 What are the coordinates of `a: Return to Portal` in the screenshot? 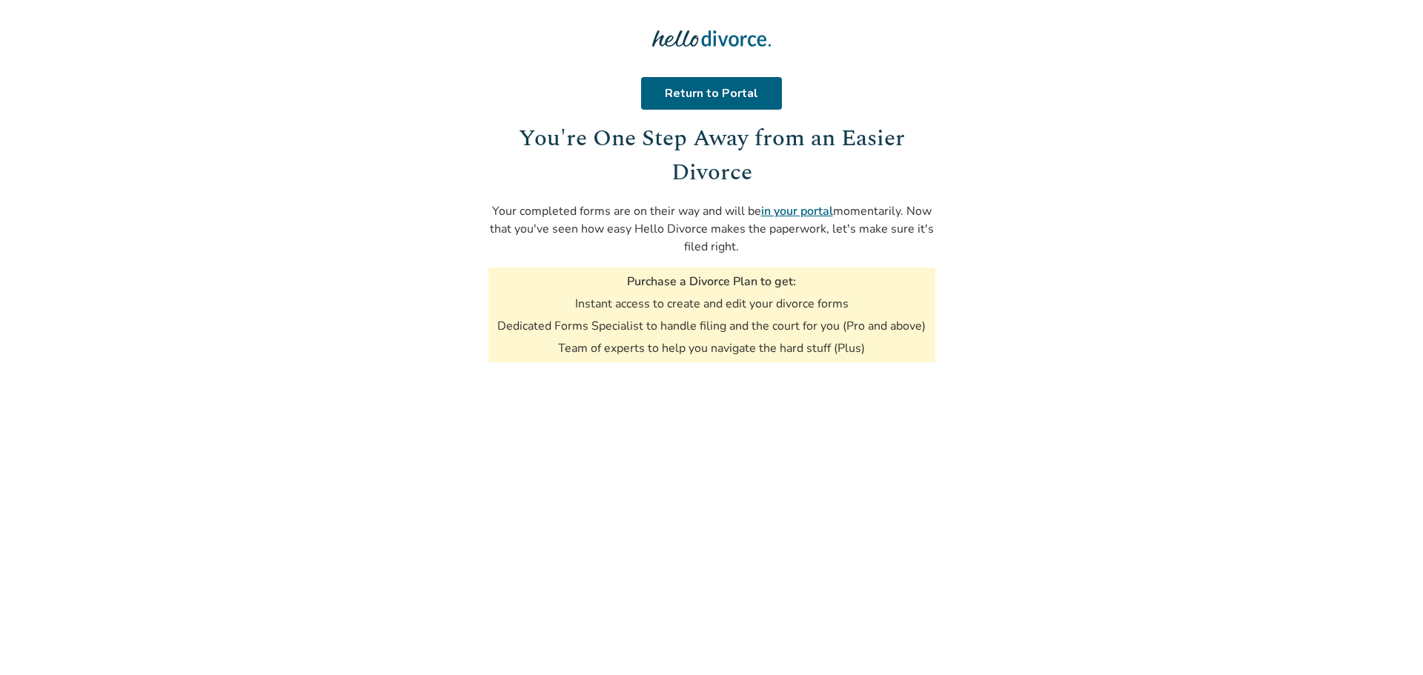 It's located at (711, 93).